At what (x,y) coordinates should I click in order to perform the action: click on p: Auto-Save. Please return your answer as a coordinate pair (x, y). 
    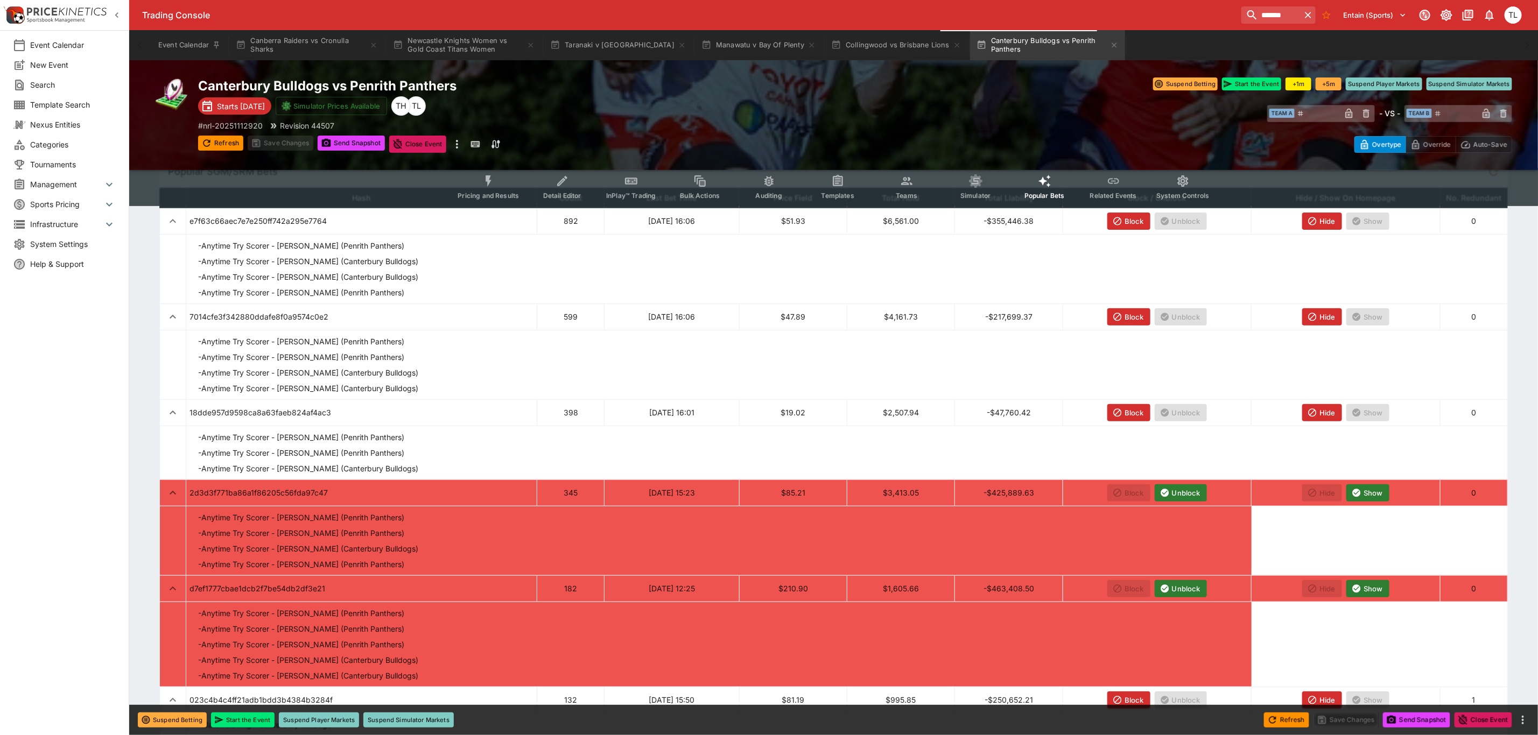
    Looking at the image, I should click on (1490, 144).